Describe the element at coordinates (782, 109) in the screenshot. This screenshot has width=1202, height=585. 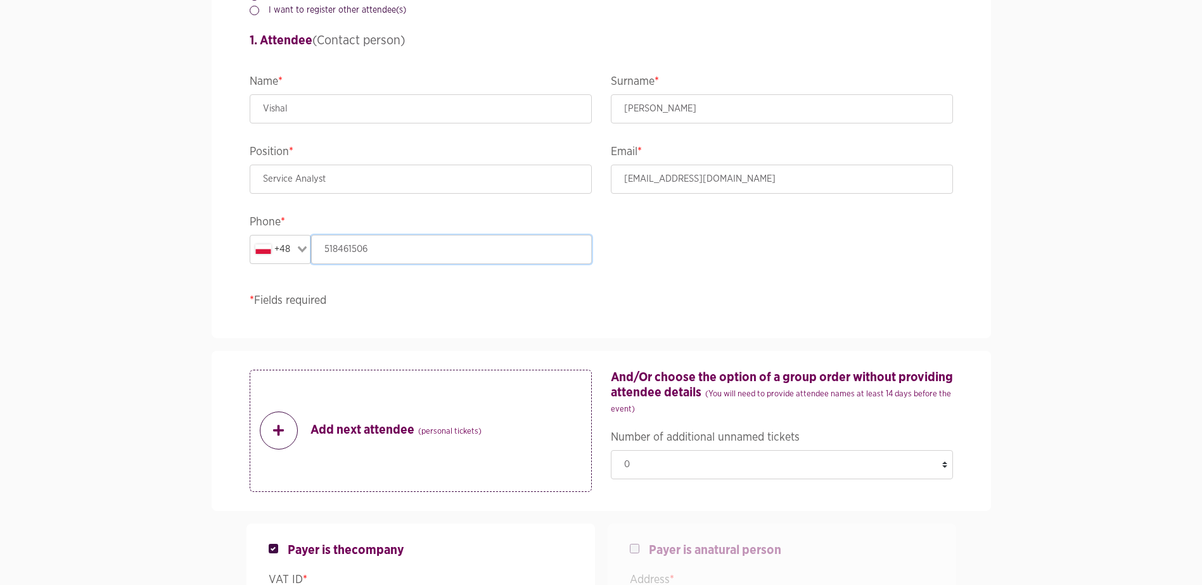
I see `input: Surname` at that location.